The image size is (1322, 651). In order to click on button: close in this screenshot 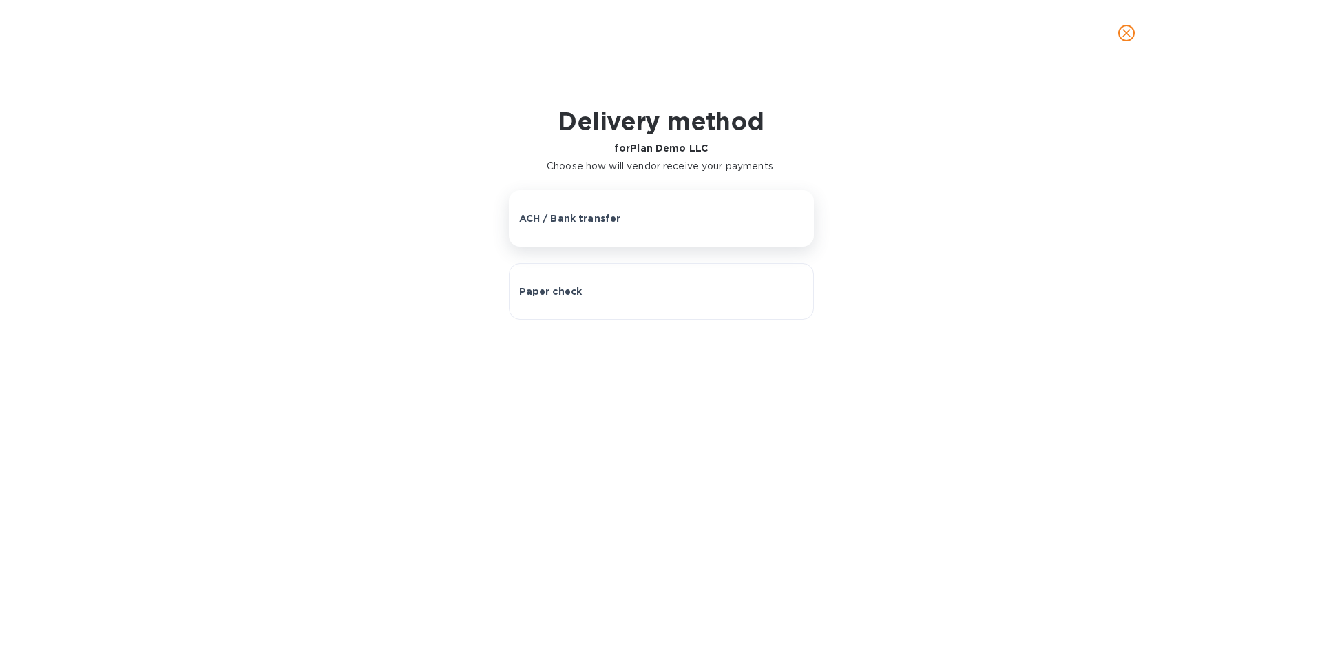, I will do `click(1126, 33)`.